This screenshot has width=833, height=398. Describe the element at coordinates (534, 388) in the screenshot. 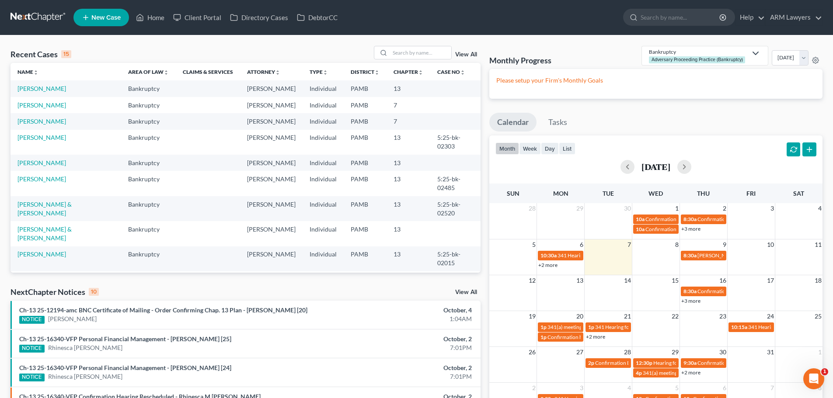

I see `span: 2` at that location.